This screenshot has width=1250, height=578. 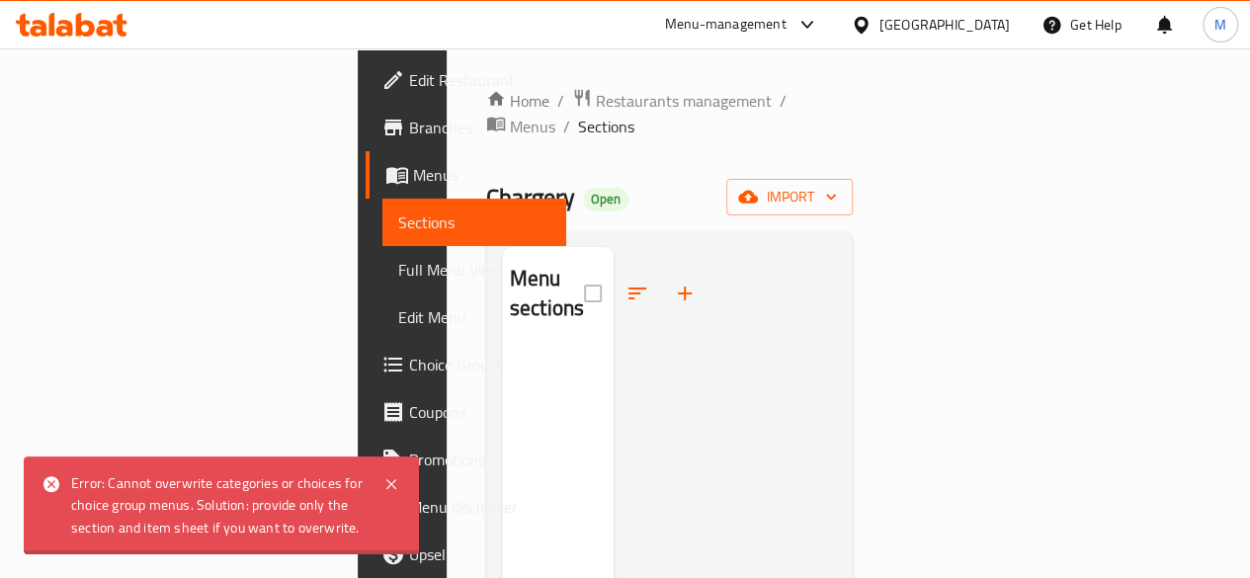 What do you see at coordinates (465, 80) in the screenshot?
I see `a: Edit Restaurant` at bounding box center [465, 80].